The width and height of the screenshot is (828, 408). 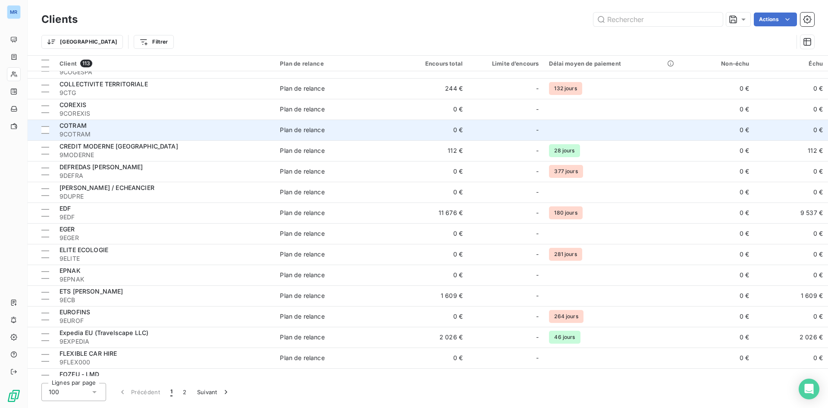 What do you see at coordinates (164, 300) in the screenshot?
I see `span: 9ECB` at bounding box center [164, 300].